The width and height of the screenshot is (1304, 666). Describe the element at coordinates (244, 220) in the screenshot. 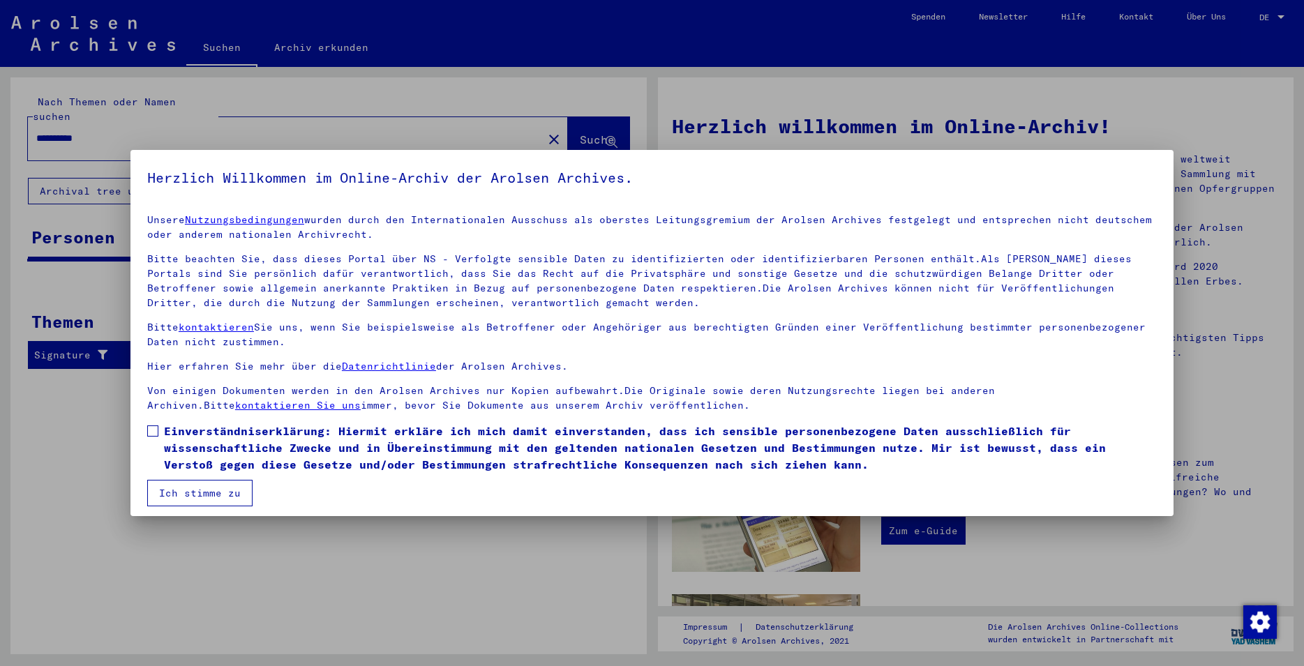

I see `a: Nutzungsbedingungen` at that location.